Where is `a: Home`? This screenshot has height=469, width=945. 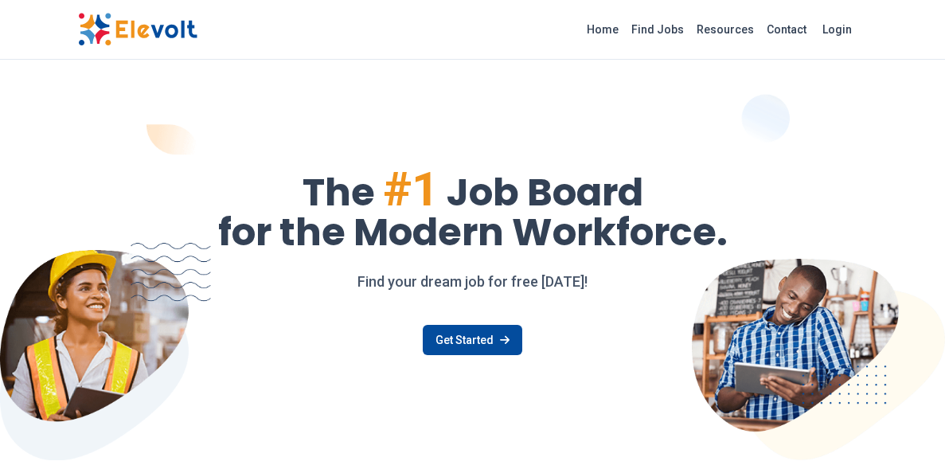
a: Home is located at coordinates (603, 29).